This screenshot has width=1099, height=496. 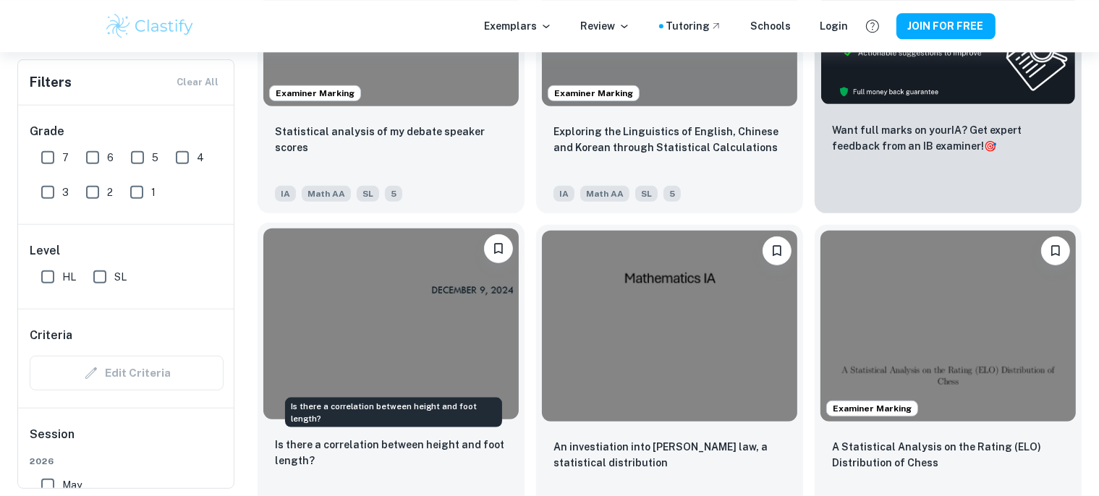 I want to click on div: Criteria filters are unavailable when searching by topic, so click(x=127, y=373).